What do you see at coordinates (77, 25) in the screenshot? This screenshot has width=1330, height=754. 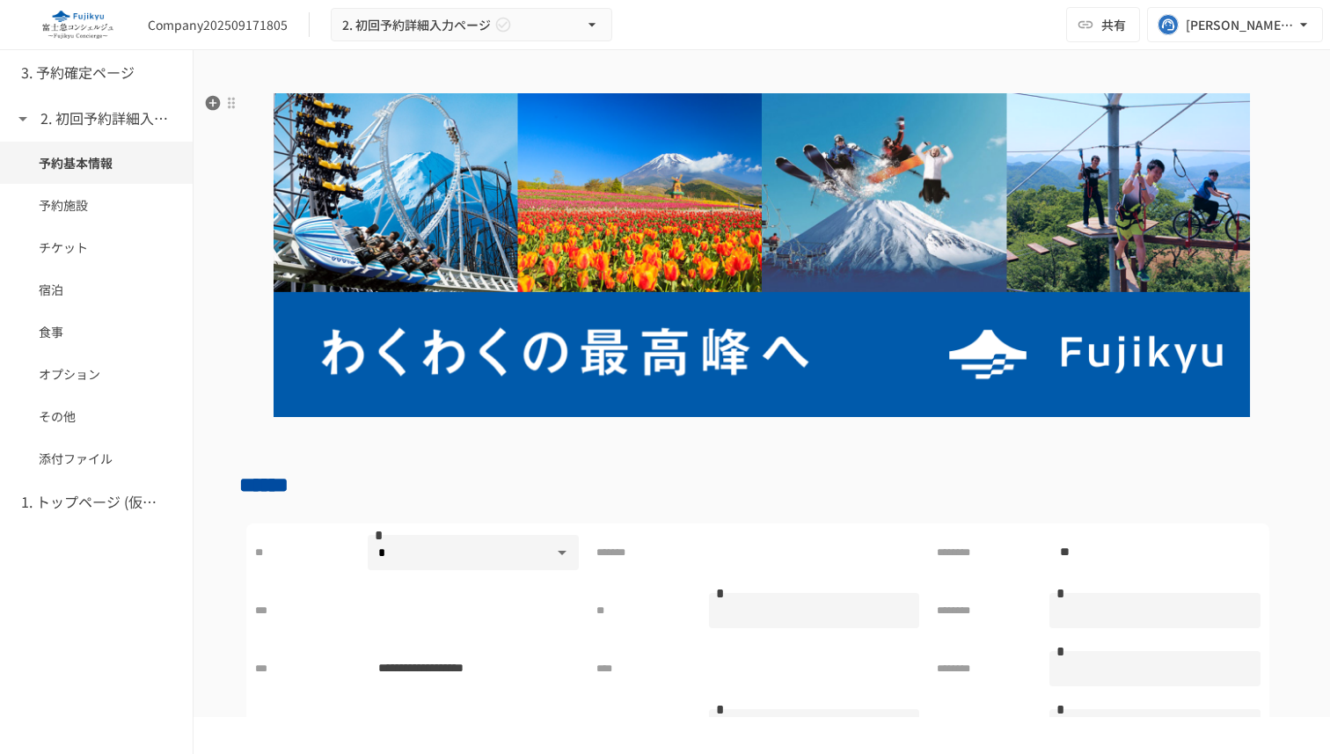 I see `img: eQeGXtYPV2fEKIA3pizDiVdzO5gJTl2ahLbsPaD2E4R` at bounding box center [77, 25].